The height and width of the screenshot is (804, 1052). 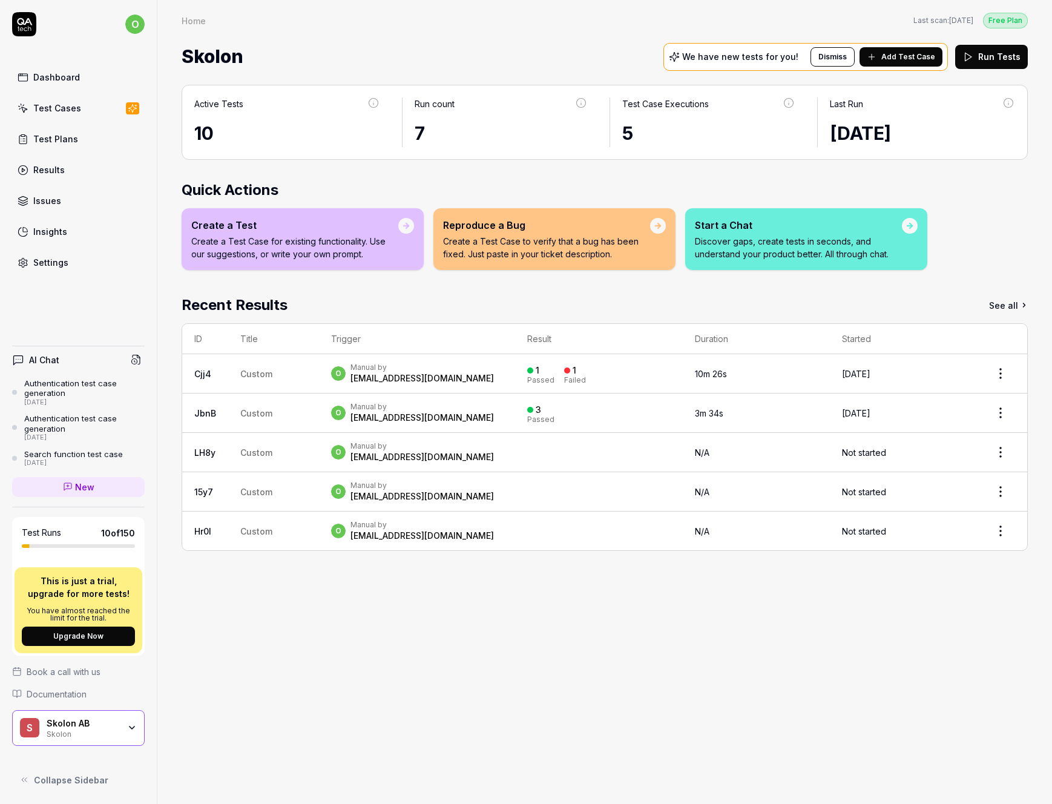 What do you see at coordinates (51, 262) in the screenshot?
I see `div: Settings` at bounding box center [51, 262].